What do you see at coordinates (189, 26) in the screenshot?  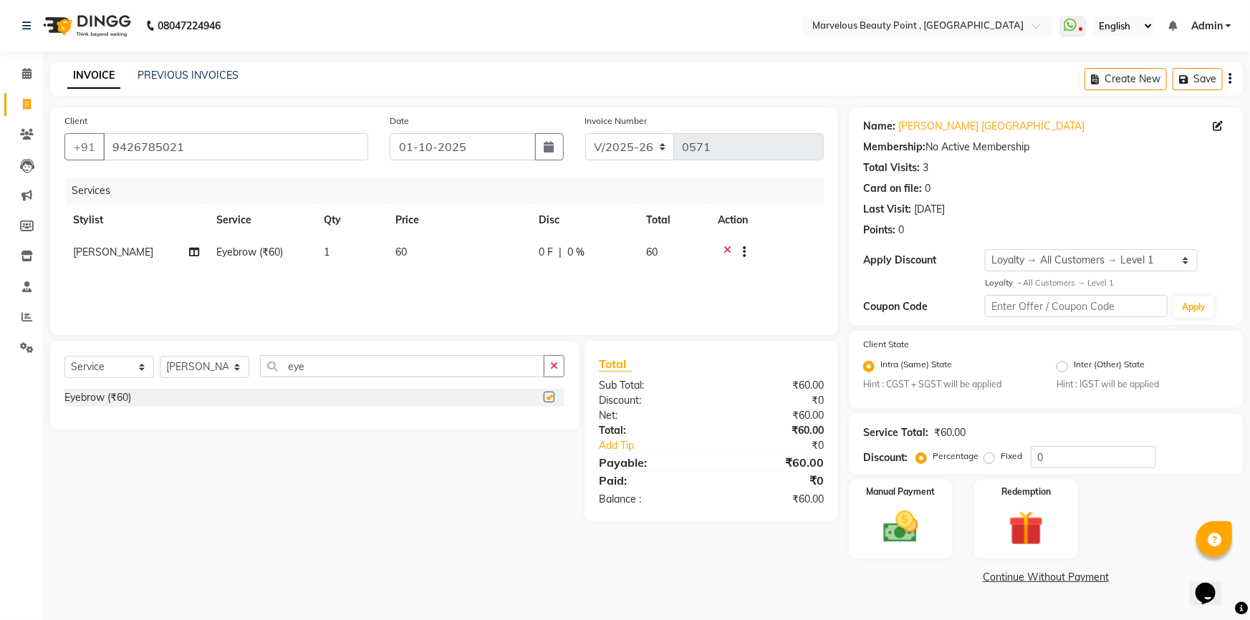 I see `b: 08047224946` at bounding box center [189, 26].